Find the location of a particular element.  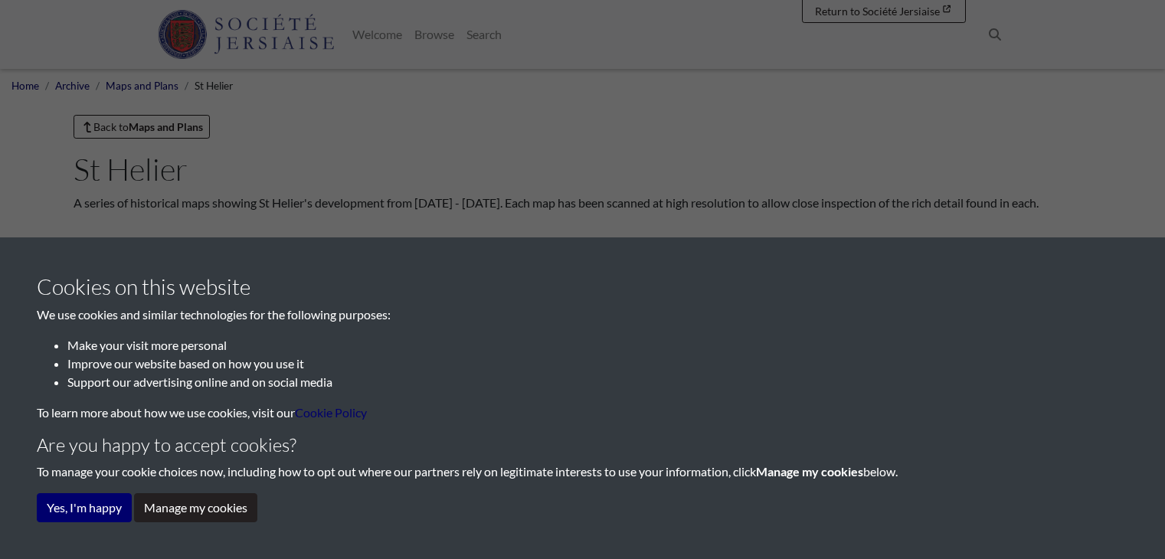

button: Manage my cookies is located at coordinates (195, 508).